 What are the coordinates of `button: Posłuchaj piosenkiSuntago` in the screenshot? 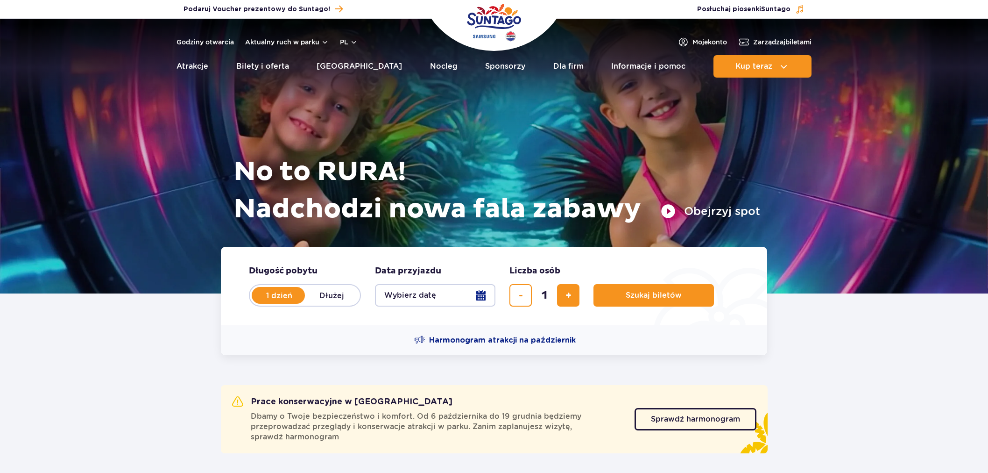 It's located at (751, 9).